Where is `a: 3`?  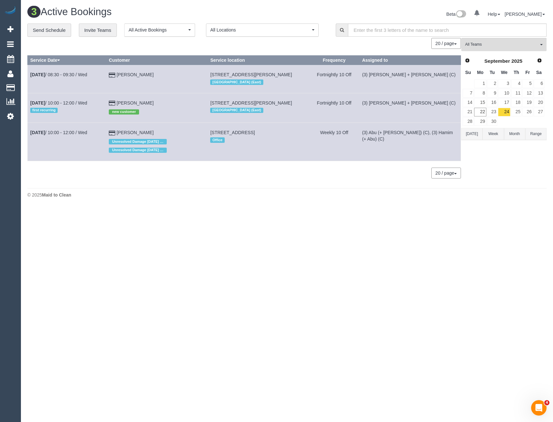 a: 3 is located at coordinates (504, 84).